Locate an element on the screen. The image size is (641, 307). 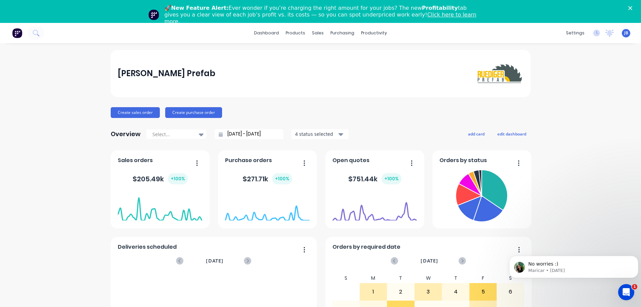
div: sales is located at coordinates (318, 33).